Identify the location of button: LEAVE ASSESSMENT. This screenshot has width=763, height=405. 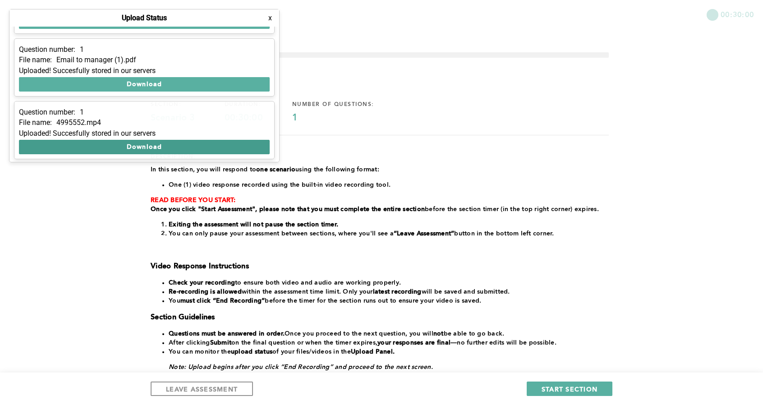
(202, 389).